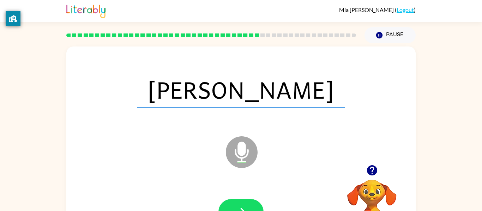 Image resolution: width=482 pixels, height=211 pixels. I want to click on img: Literably, so click(86, 11).